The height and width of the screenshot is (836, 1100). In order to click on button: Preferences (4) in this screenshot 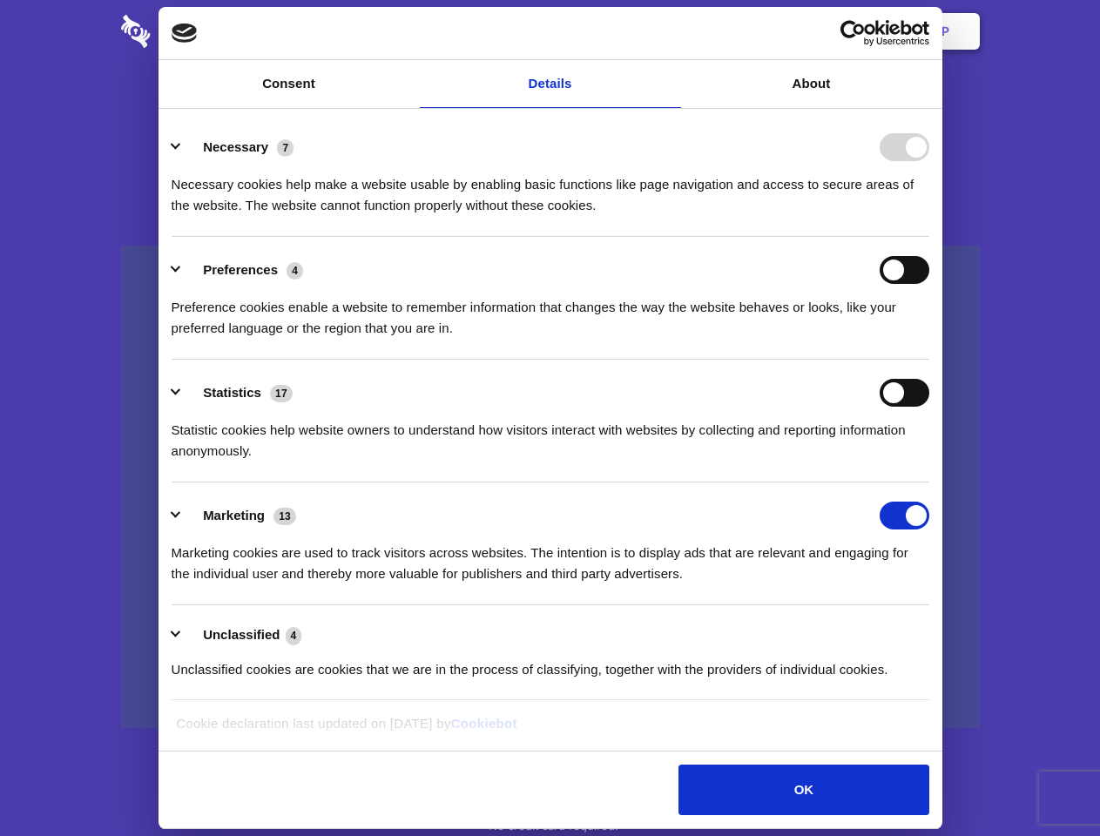, I will do `click(243, 270)`.